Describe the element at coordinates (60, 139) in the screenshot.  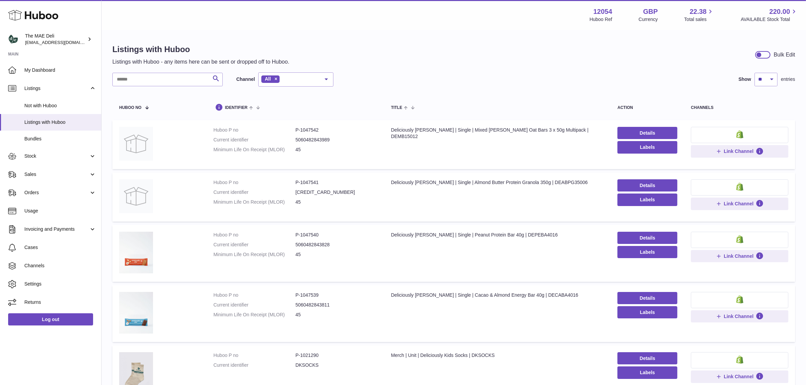
I see `span: Bundles` at that location.